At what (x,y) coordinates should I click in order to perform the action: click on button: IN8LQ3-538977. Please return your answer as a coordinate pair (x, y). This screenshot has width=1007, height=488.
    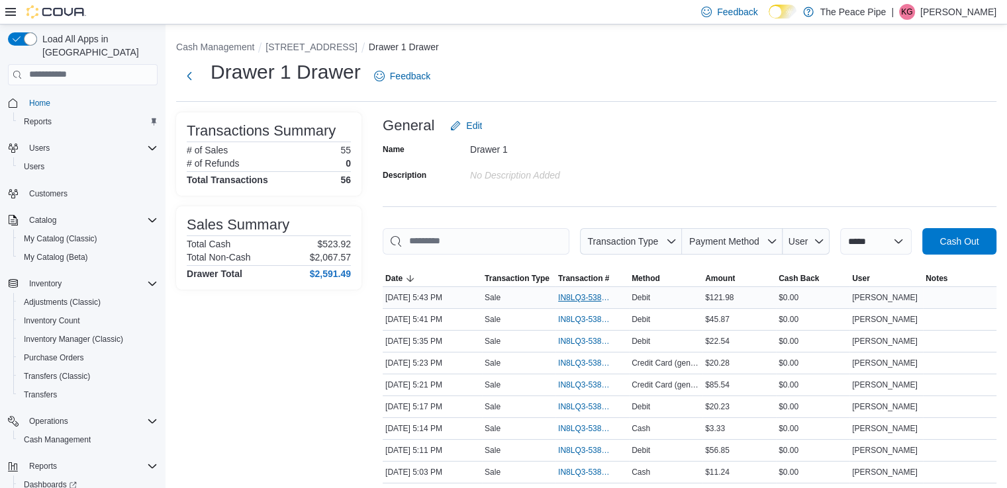
    Looking at the image, I should click on (592, 385).